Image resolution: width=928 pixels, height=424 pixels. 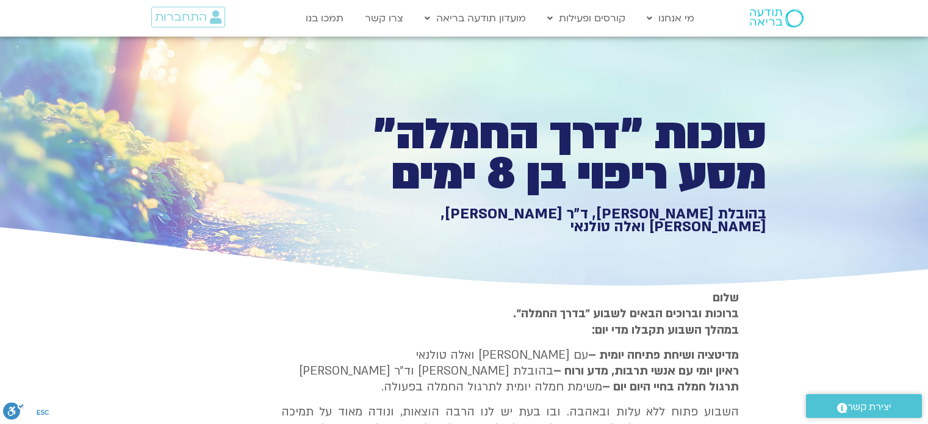 What do you see at coordinates (777, 18) in the screenshot?
I see `img: תודעה בריאה` at bounding box center [777, 18].